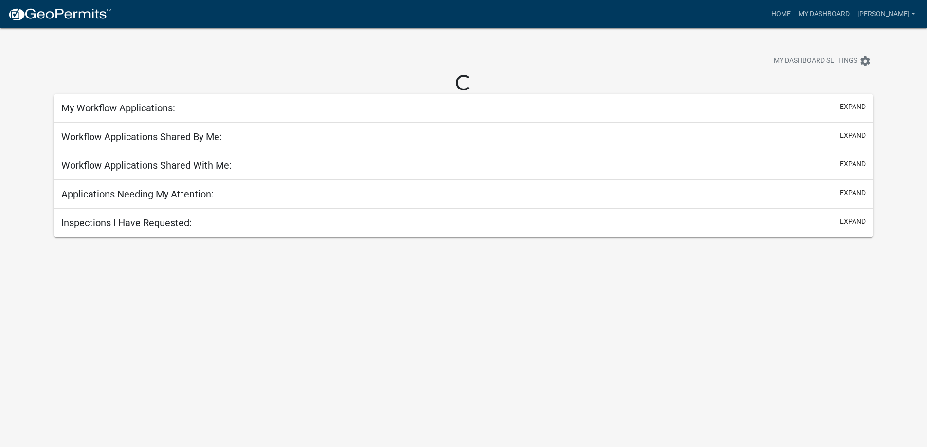  What do you see at coordinates (118, 108) in the screenshot?
I see `h5: My Workflow Applications:` at bounding box center [118, 108].